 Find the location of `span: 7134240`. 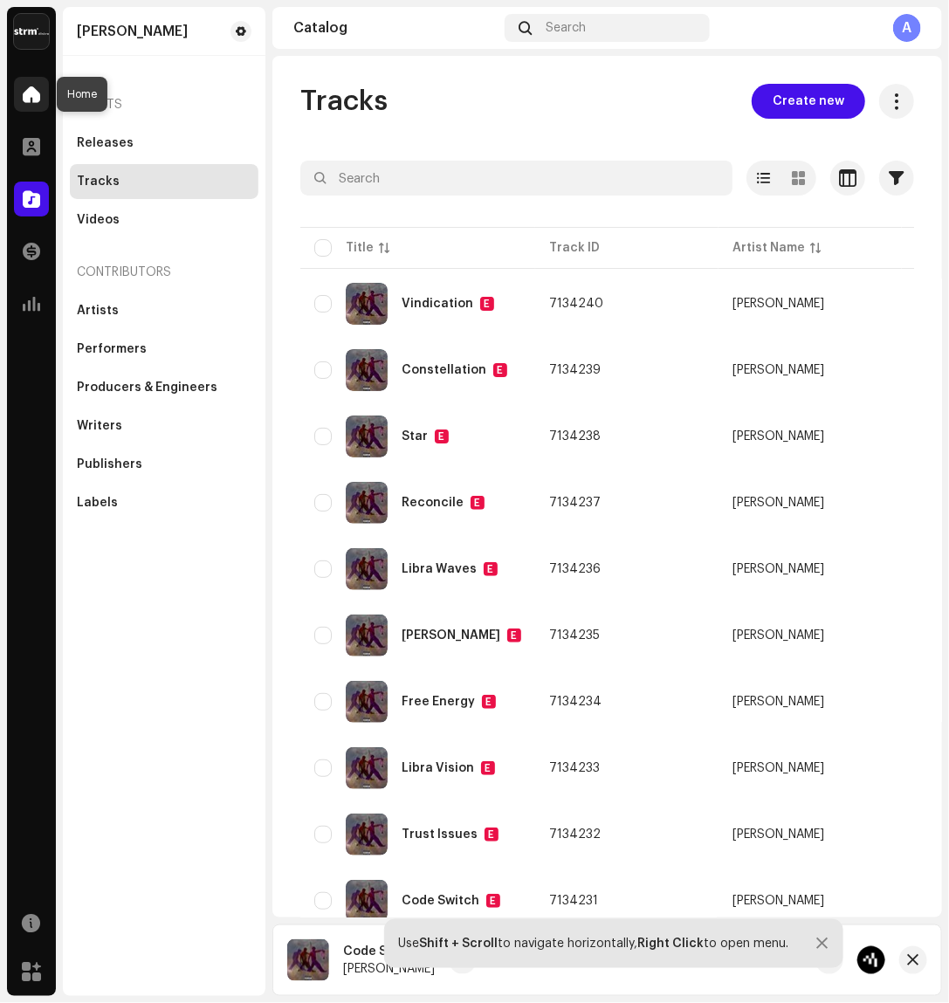

span: 7134240 is located at coordinates (576, 304).